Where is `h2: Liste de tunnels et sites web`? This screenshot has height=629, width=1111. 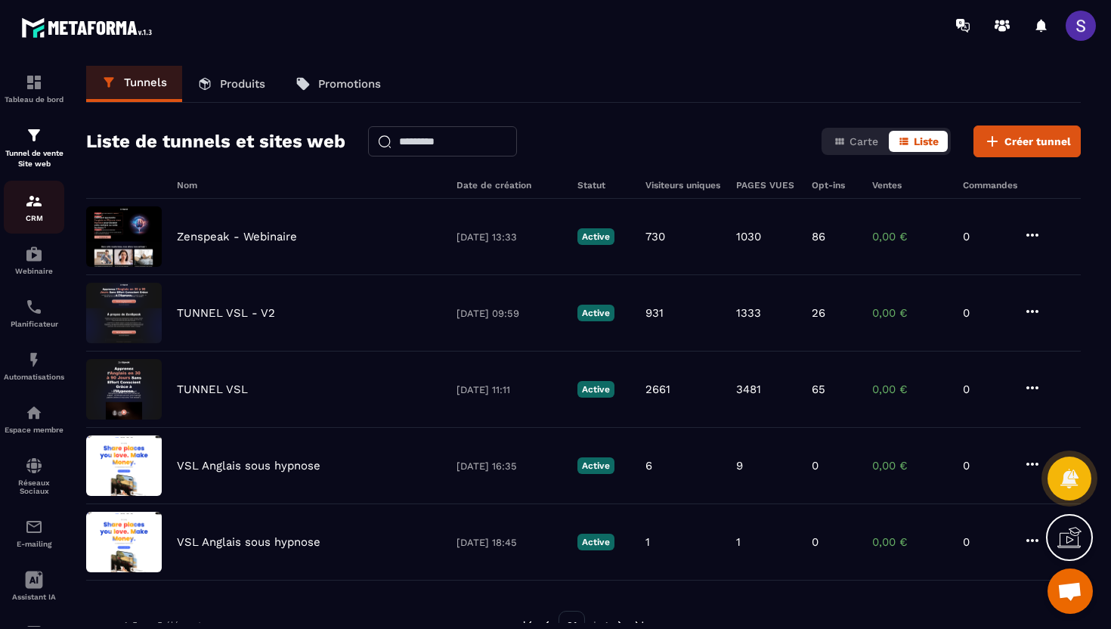 h2: Liste de tunnels et sites web is located at coordinates (215, 141).